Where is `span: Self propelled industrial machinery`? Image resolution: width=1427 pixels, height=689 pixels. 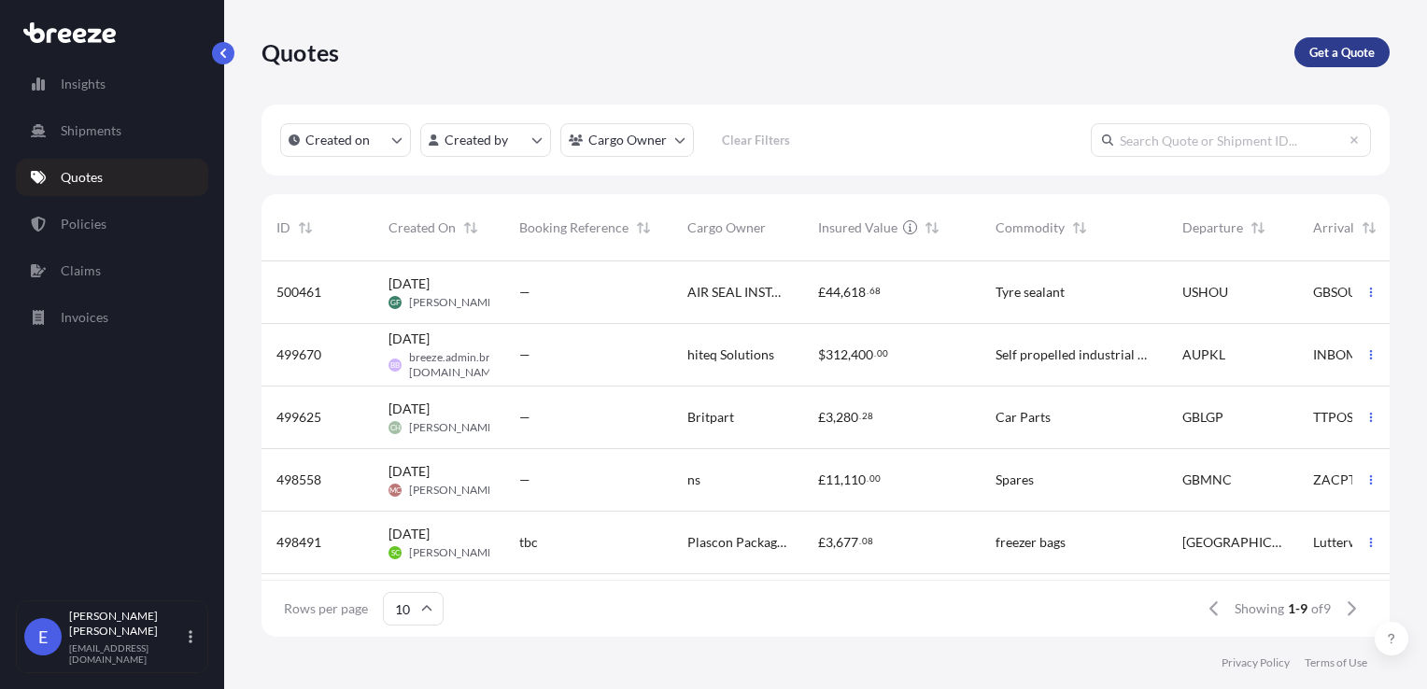
span: Self propelled industrial machinery is located at coordinates (1074, 355).